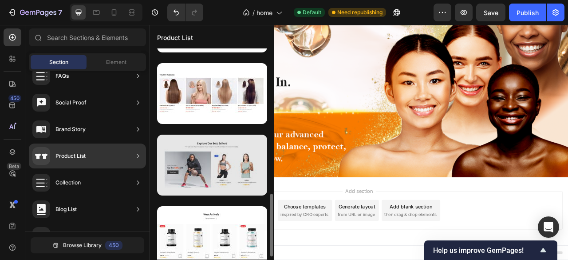 This screenshot has height=260, width=568. What do you see at coordinates (28, 55) in the screenshot?
I see `img: tab_domain_overview_orange.svg` at bounding box center [28, 55].